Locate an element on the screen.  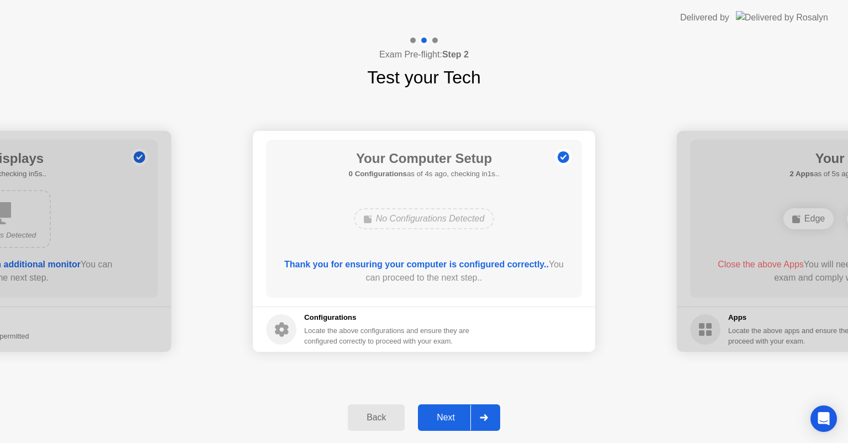
div: You can proceed to the next step.. is located at coordinates (424, 271).